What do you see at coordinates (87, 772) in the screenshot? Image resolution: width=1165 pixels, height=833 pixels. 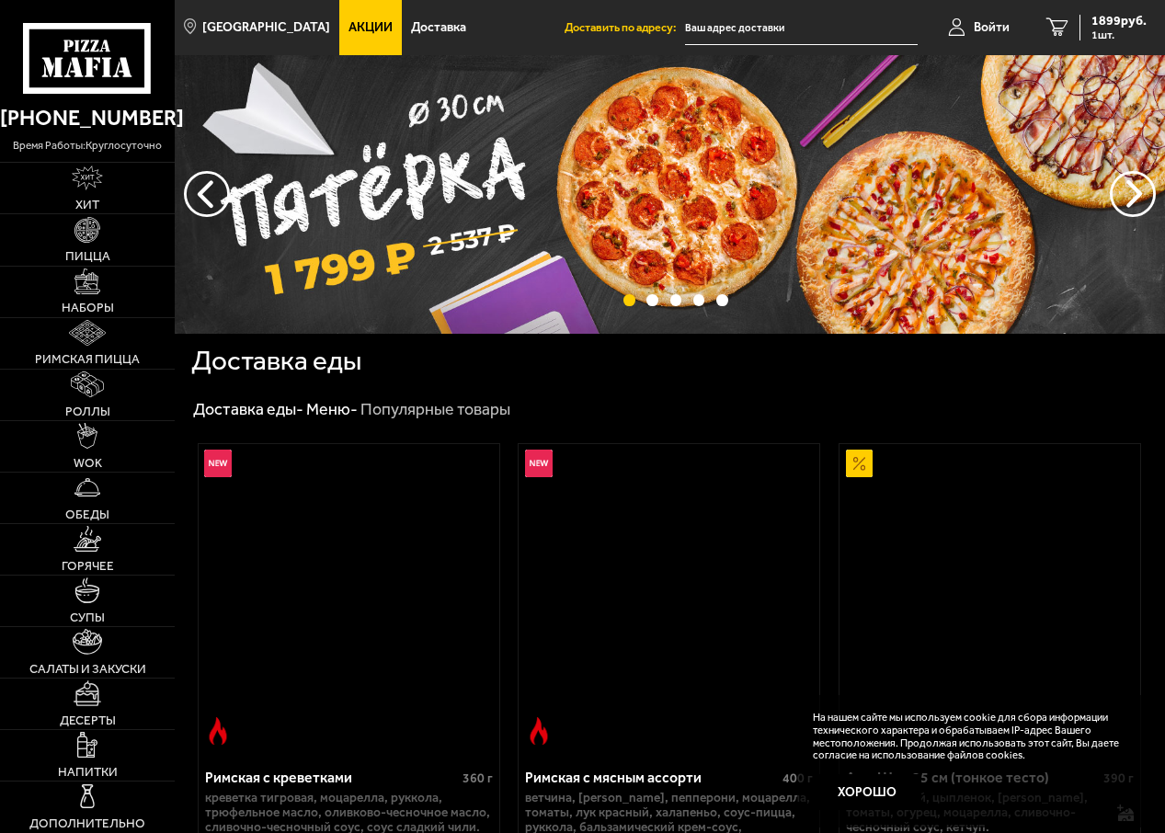 I see `span: Напитки` at bounding box center [87, 772].